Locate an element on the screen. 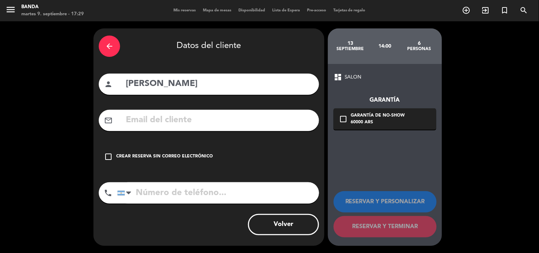  span: Mis reservas is located at coordinates (184, 10).